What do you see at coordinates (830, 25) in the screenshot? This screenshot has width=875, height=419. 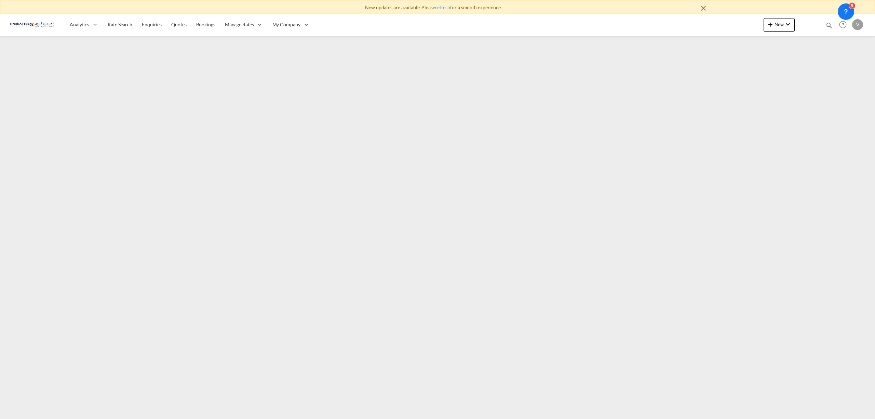 I see `md-icon: icon-magnify` at bounding box center [830, 25].